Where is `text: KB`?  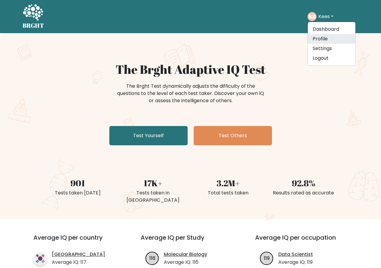
text: KB is located at coordinates (312, 16).